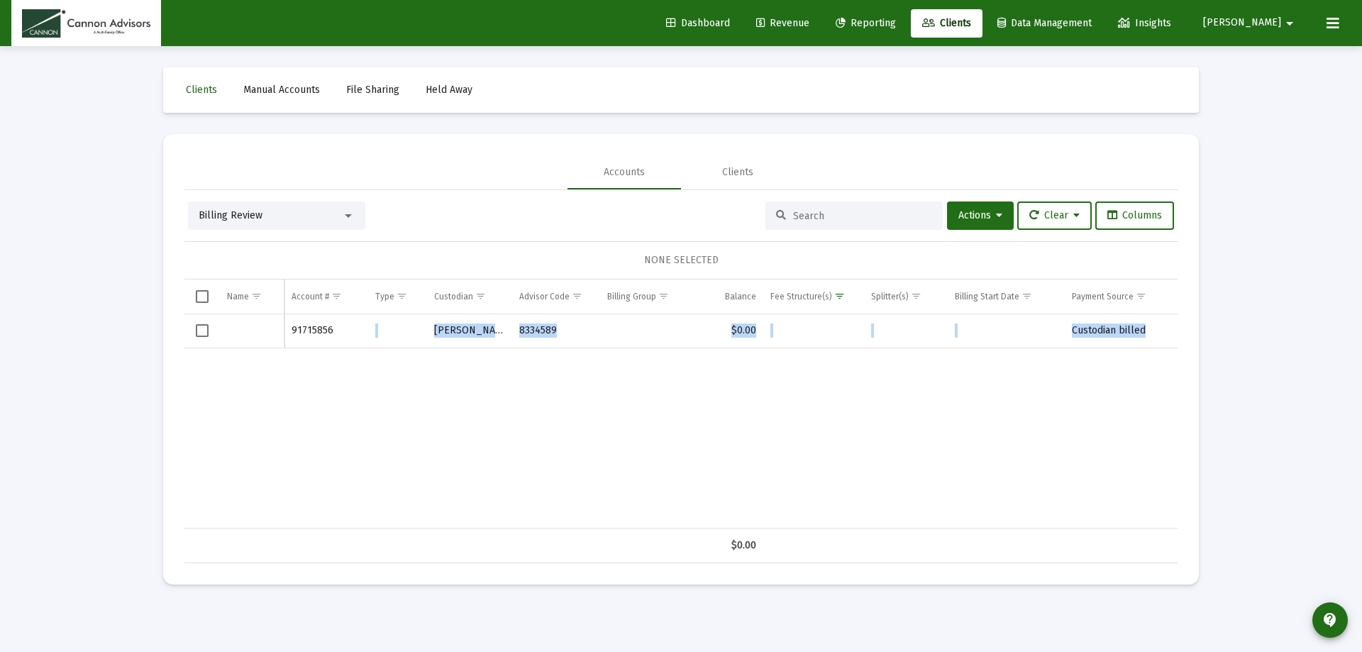 The height and width of the screenshot is (652, 1362). Describe the element at coordinates (681, 260) in the screenshot. I see `div: NONE SELECTED` at that location.